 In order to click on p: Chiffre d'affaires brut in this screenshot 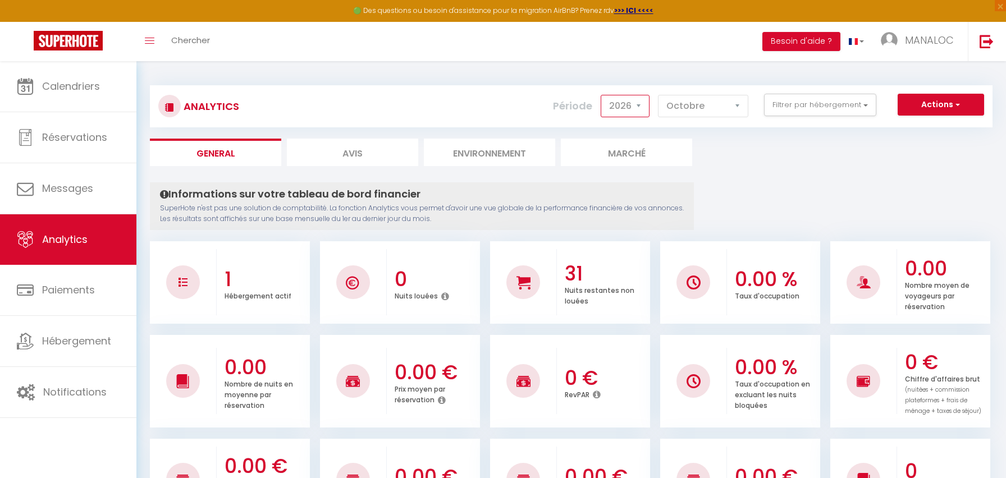, I will do `click(943, 394)`.